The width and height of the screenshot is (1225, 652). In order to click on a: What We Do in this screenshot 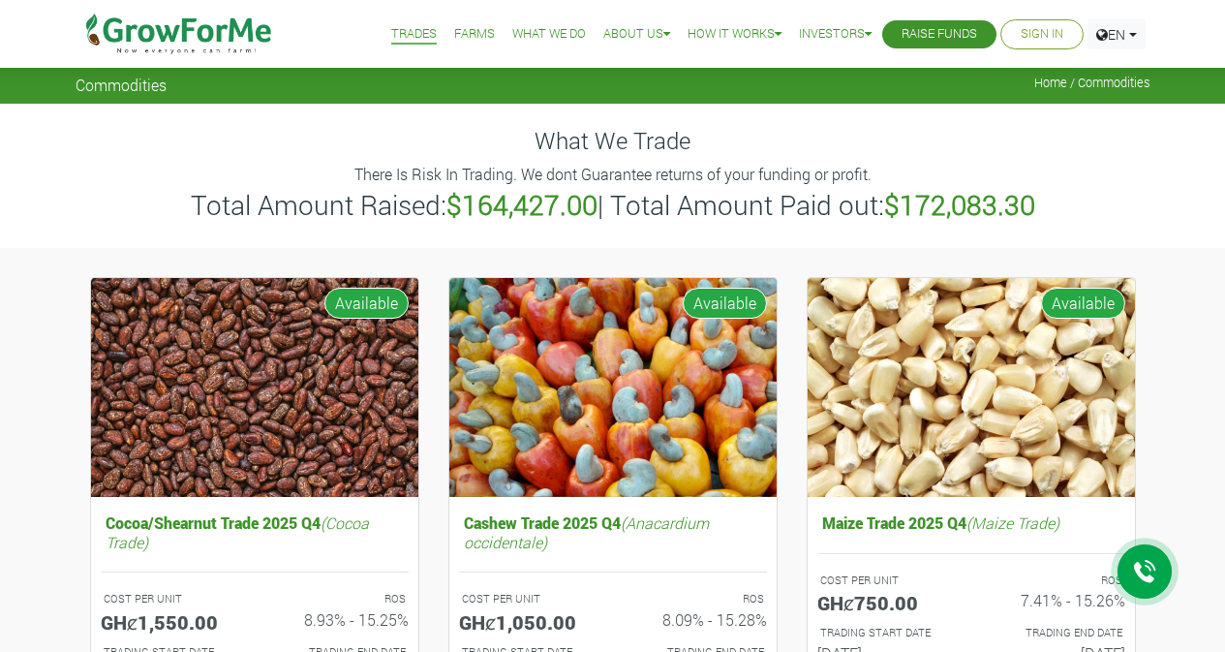, I will do `click(549, 34)`.